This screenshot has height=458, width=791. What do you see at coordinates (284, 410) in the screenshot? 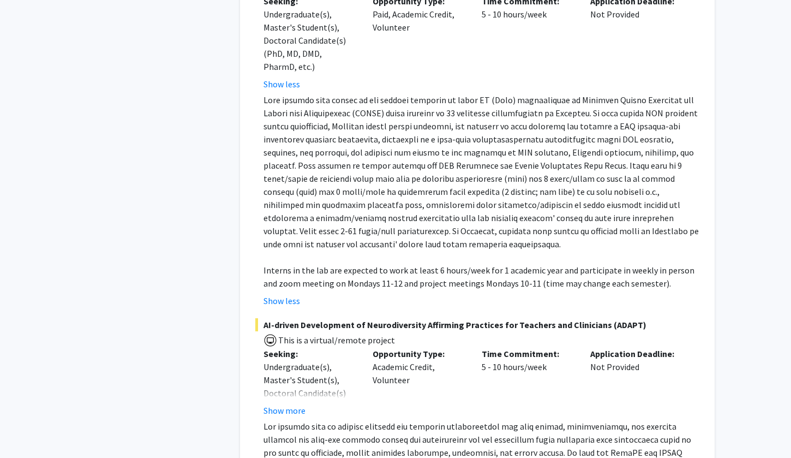
I see `button: Show more` at bounding box center [284, 410].